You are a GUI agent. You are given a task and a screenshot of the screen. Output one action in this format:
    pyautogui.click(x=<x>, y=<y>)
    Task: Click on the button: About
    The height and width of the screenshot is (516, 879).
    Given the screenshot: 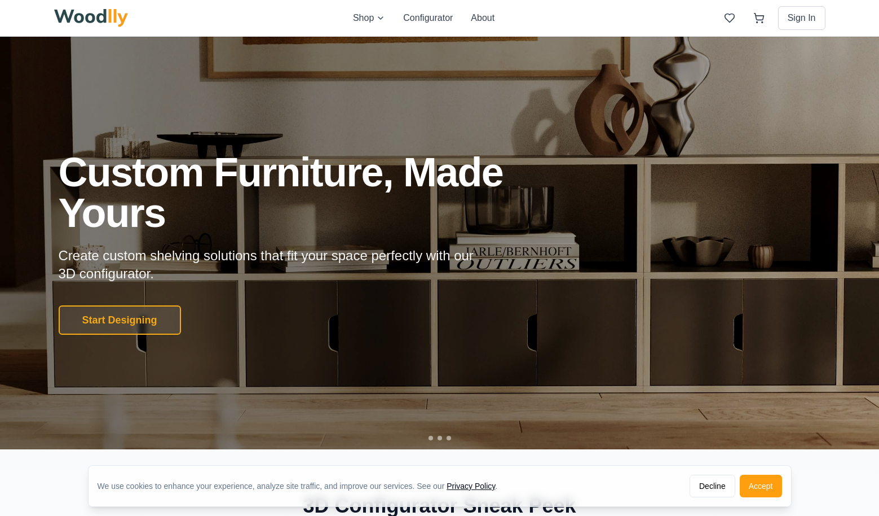 What is the action you would take?
    pyautogui.click(x=483, y=18)
    